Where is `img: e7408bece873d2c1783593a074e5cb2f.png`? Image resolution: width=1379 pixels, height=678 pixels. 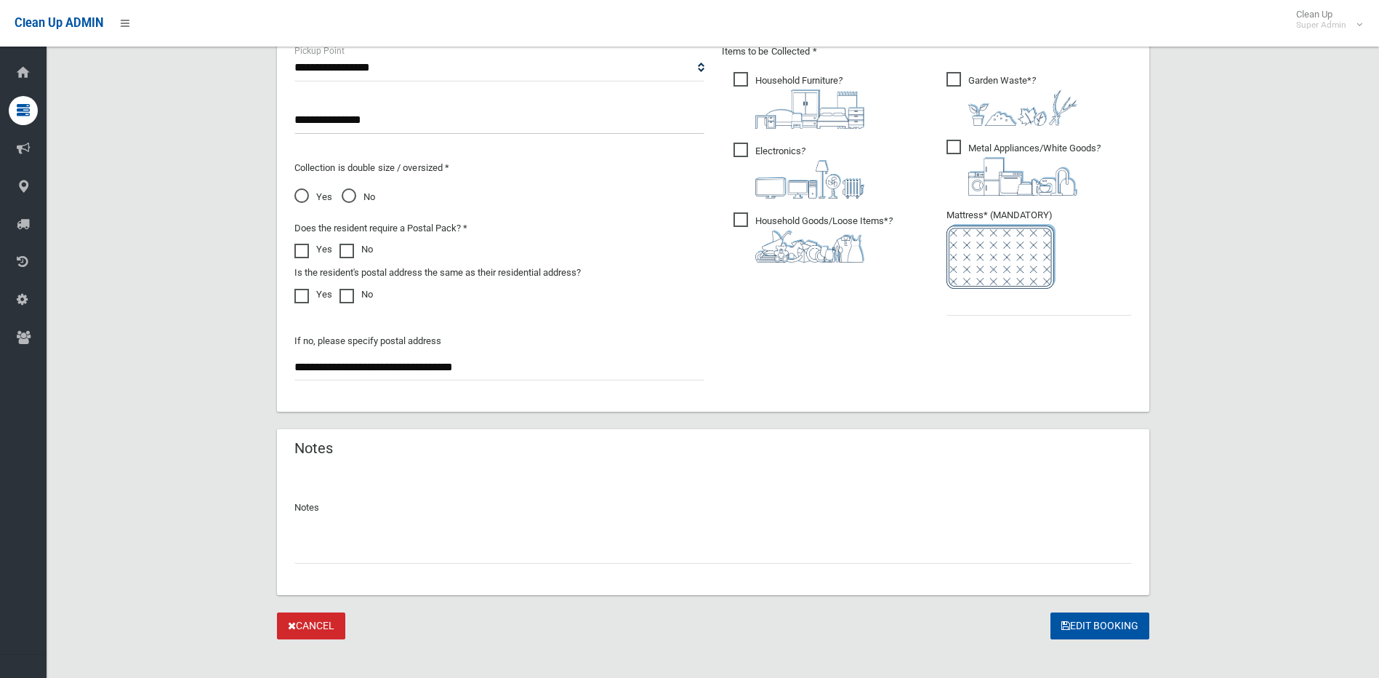
img: e7408bece873d2c1783593a074e5cb2f.png is located at coordinates (1001, 256).